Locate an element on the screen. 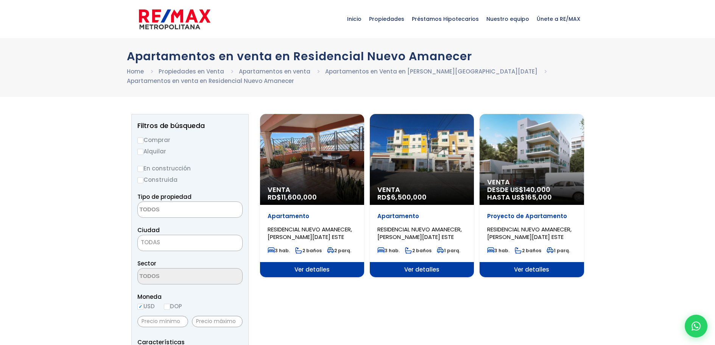  input: Alquilar is located at coordinates (140, 152).